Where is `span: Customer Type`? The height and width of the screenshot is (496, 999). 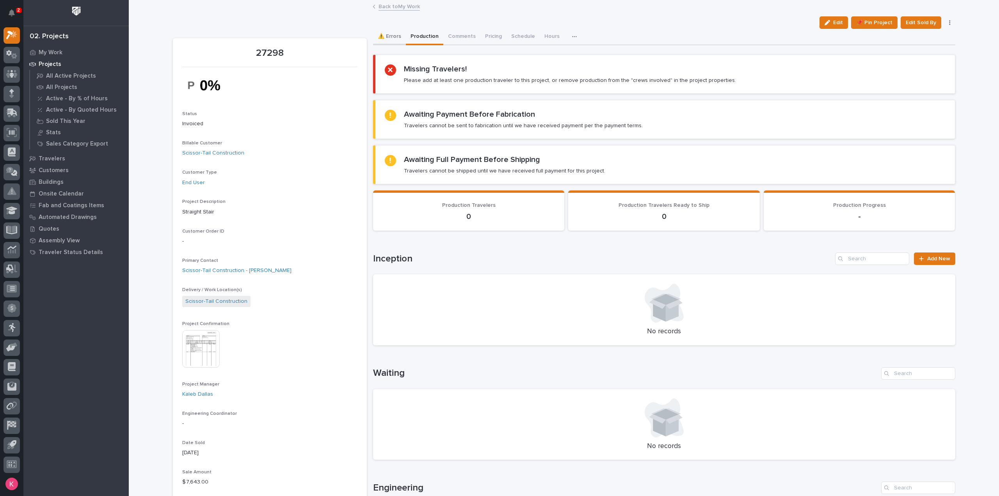 span: Customer Type is located at coordinates (199, 172).